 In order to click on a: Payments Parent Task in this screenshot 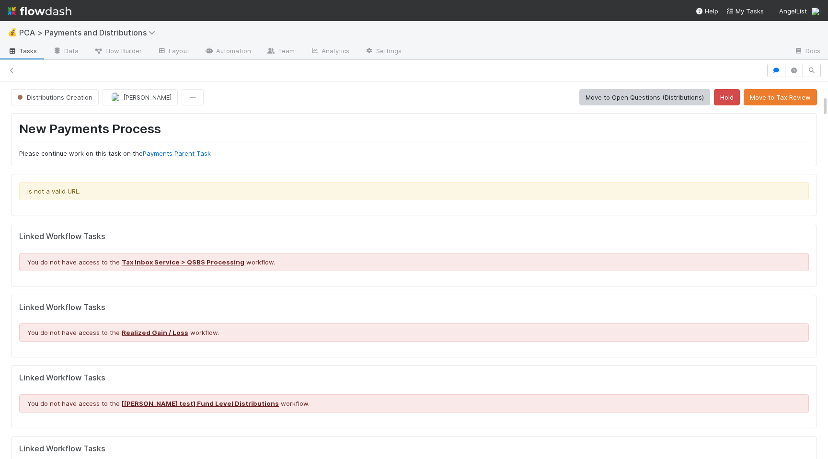, I will do `click(177, 153)`.